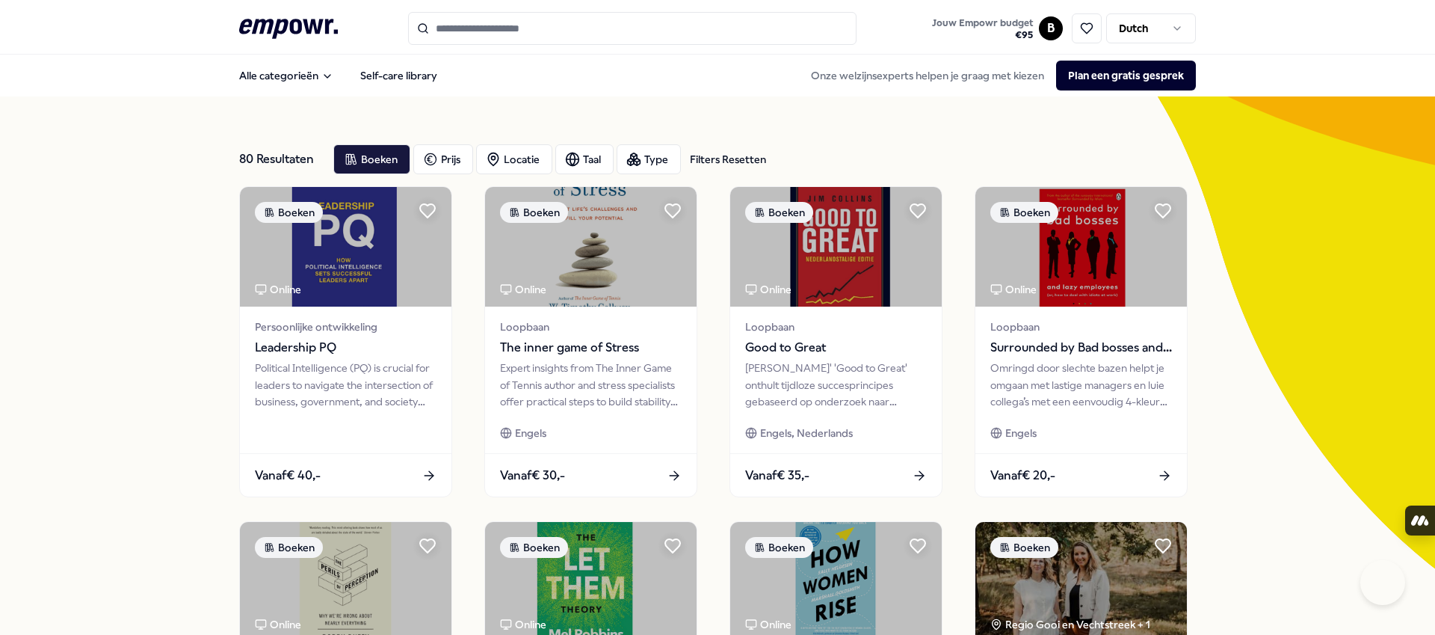 The width and height of the screenshot is (1435, 635). What do you see at coordinates (514, 159) in the screenshot?
I see `button: Locatie` at bounding box center [514, 159].